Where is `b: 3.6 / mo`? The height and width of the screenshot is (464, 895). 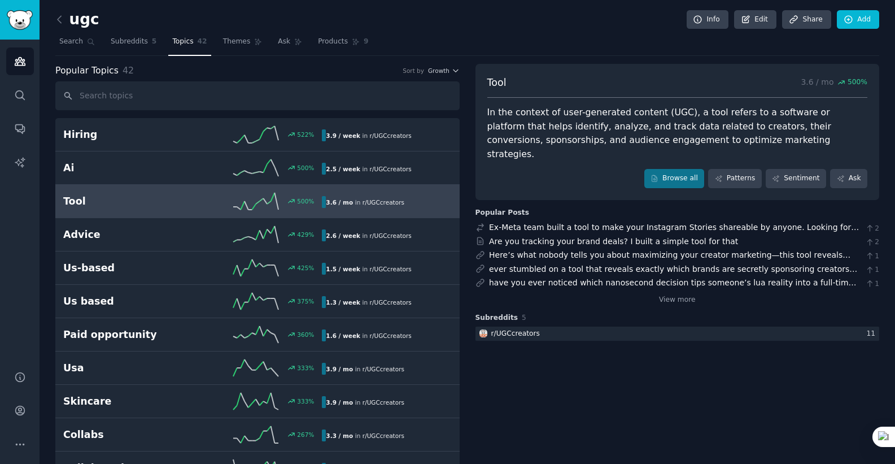 b: 3.6 / mo is located at coordinates (339, 202).